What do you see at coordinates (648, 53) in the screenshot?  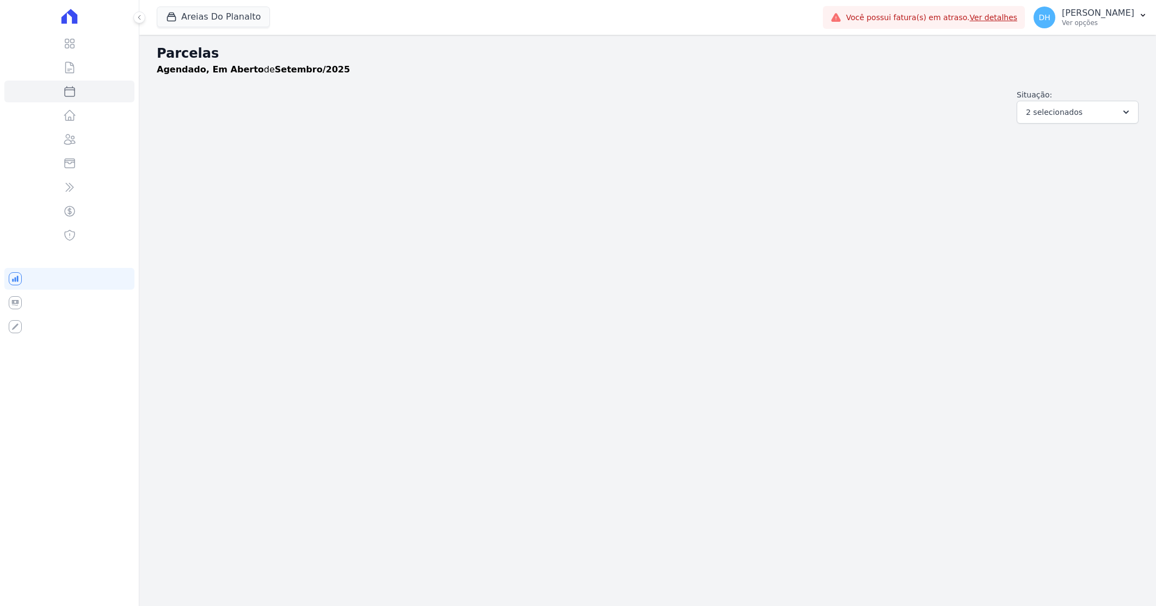 I see `h2: Parcelas` at bounding box center [648, 53].